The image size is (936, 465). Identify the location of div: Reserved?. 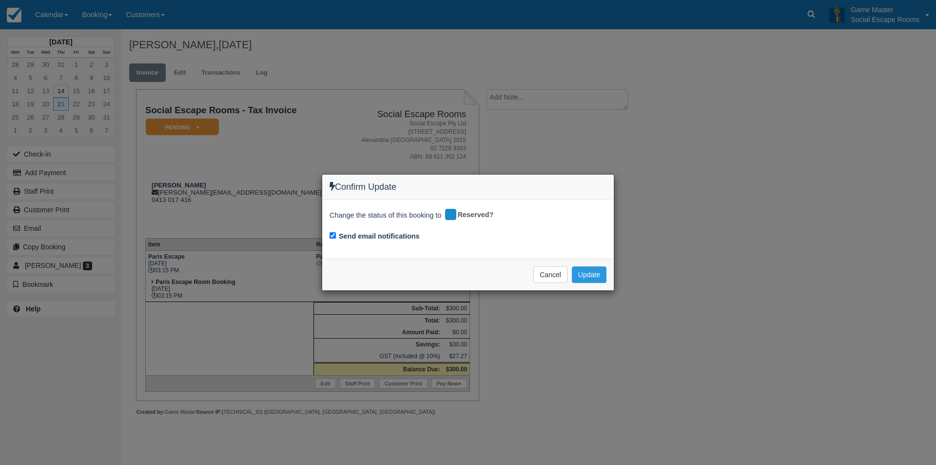
(472, 215).